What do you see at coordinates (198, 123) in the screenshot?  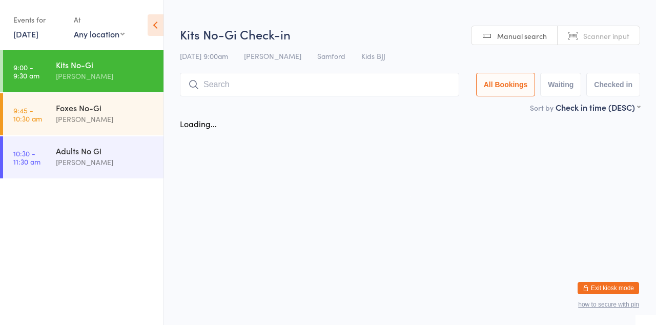 I see `div: Loading...` at bounding box center [198, 123].